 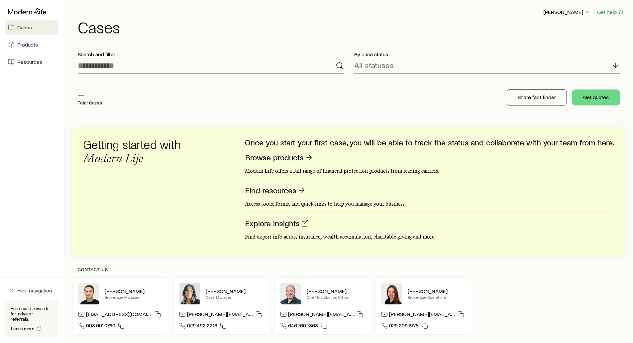 I want to click on a: Resources, so click(x=32, y=62).